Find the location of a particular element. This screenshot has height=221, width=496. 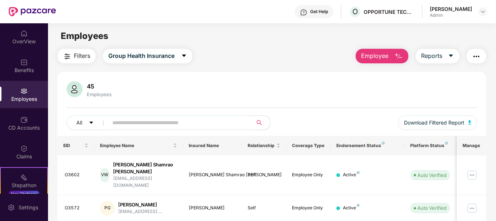

img: svg+xml;base64,PHN2ZyBpZD0iRW1wbG95ZWVzIiB4bWxucz0iaHR0cDovL3d3dy53My5vcmcvMjAwMC9zdmciIHdpZHRoPS... is located at coordinates (24, 91).